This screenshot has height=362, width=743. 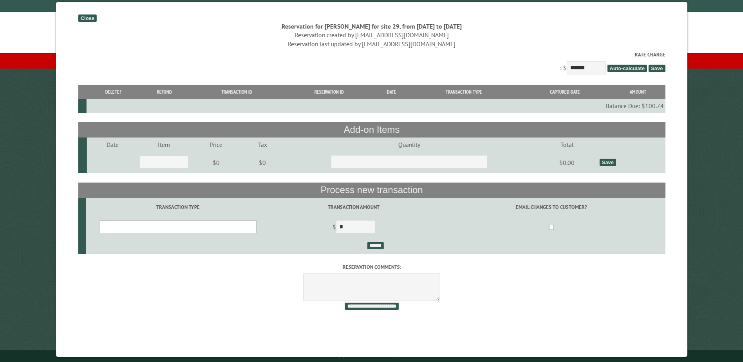 I want to click on th: Refund, so click(x=164, y=92).